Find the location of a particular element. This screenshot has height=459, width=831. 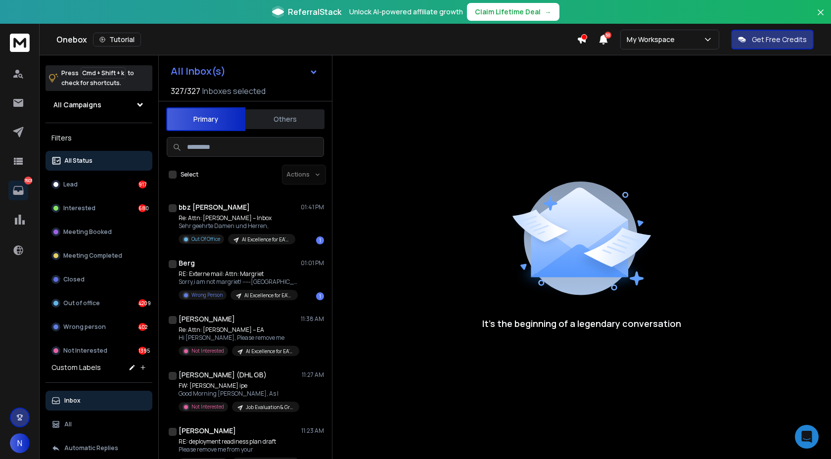

p: Out of office is located at coordinates (82, 303).